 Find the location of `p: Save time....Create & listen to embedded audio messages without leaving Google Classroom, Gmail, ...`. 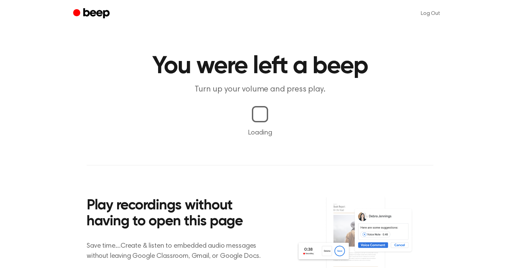

p: Save time....Create & listen to embedded audio messages without leaving Google Classroom, Gmail, ... is located at coordinates (178, 251).